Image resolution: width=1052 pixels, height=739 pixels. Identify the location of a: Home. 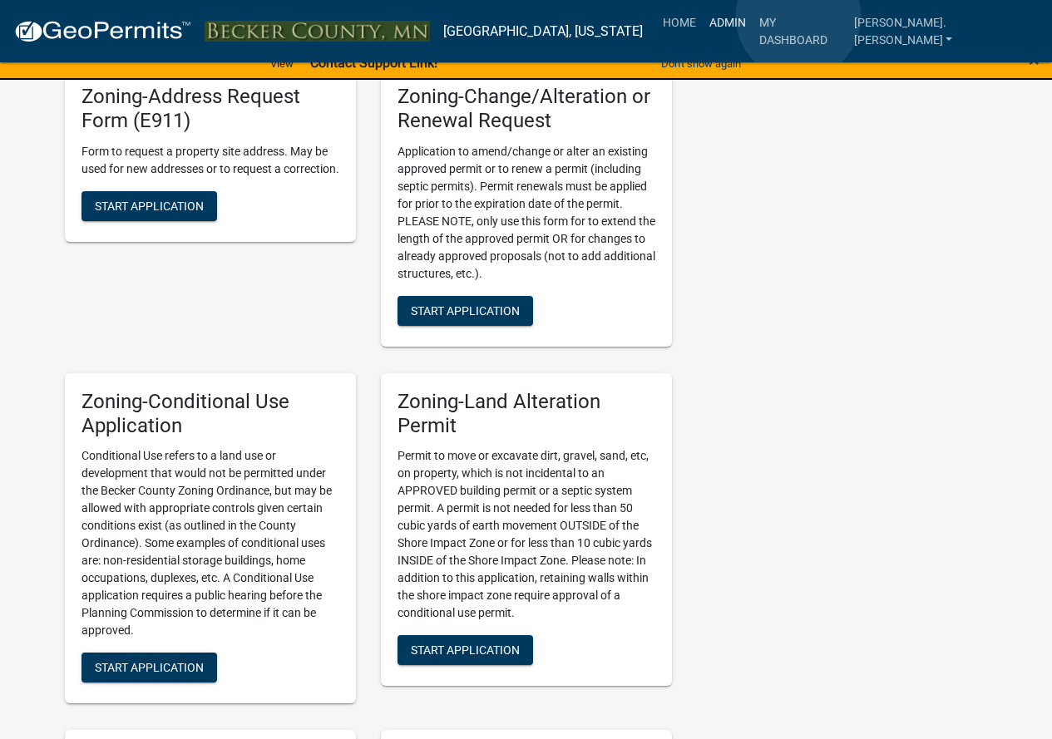
(679, 22).